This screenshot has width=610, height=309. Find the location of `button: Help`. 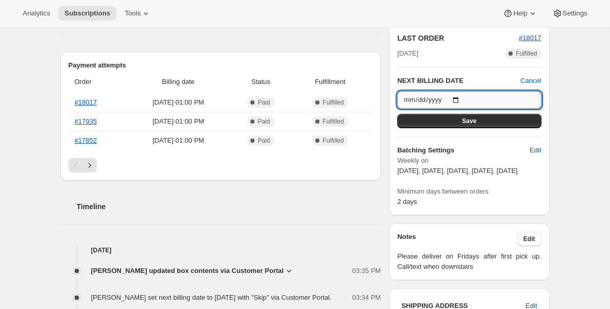

button: Help is located at coordinates (520, 13).